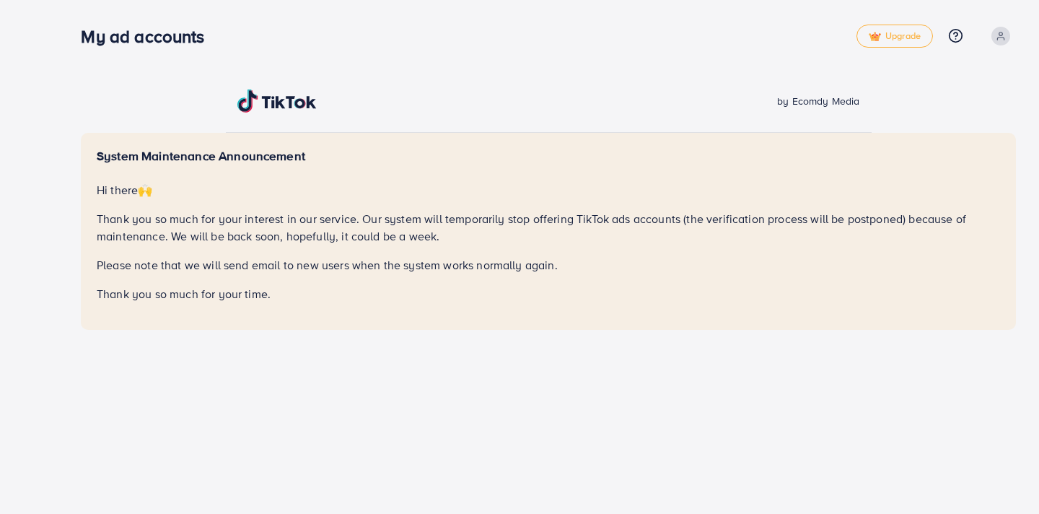 The height and width of the screenshot is (514, 1039). What do you see at coordinates (875, 37) in the screenshot?
I see `img: tick` at bounding box center [875, 37].